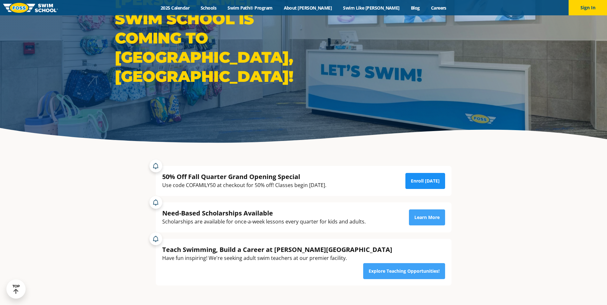 The height and width of the screenshot is (305, 607). I want to click on img: FOSS Swim School Logo, so click(30, 8).